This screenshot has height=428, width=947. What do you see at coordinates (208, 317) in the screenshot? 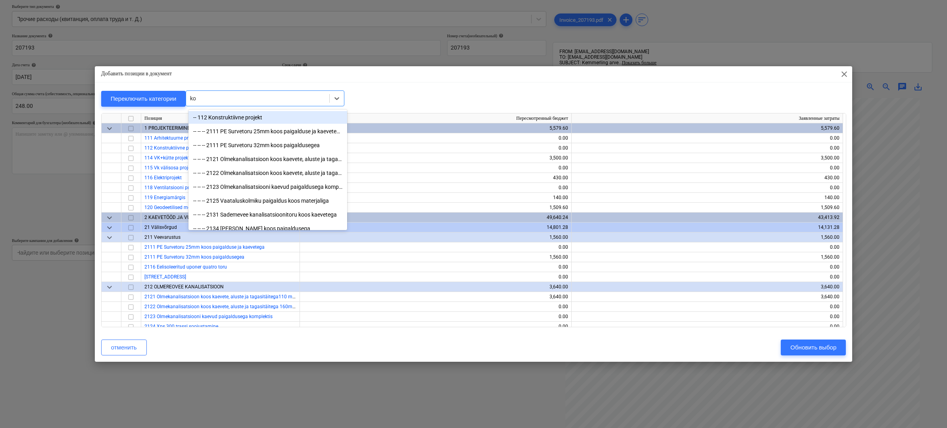
I see `span: 2123 Olmekanalisatsiooni kaevud paigaldusega komplektis` at bounding box center [208, 317].